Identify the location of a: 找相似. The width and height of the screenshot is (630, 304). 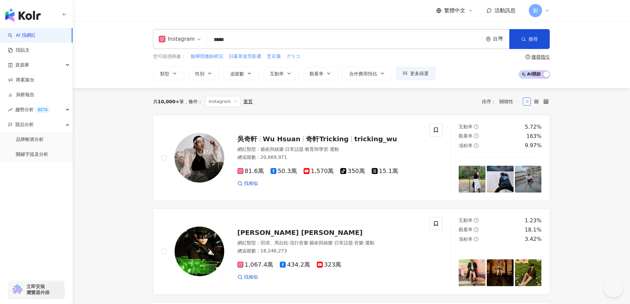
(248, 184).